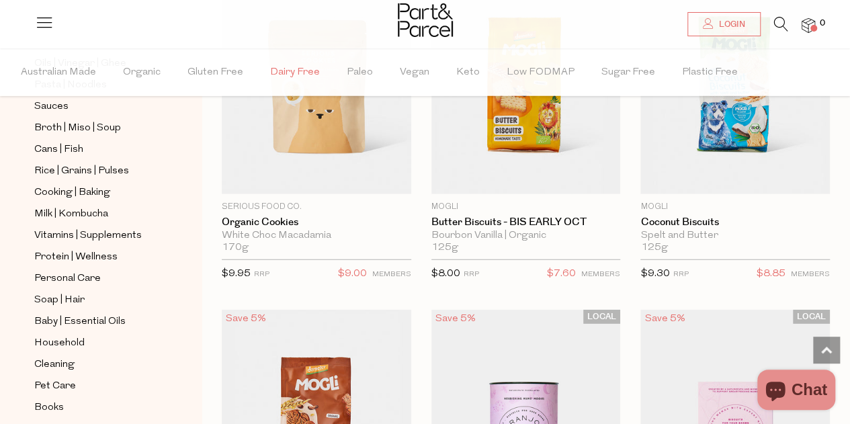  What do you see at coordinates (724, 24) in the screenshot?
I see `a: Login` at bounding box center [724, 24].